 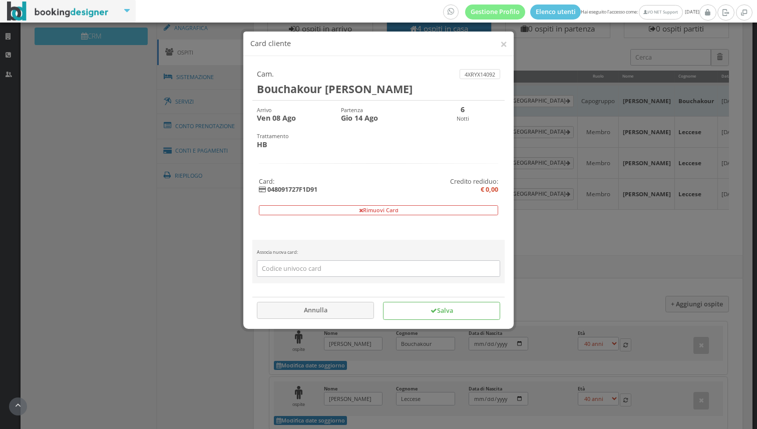 I want to click on b: € 0,00, so click(x=489, y=189).